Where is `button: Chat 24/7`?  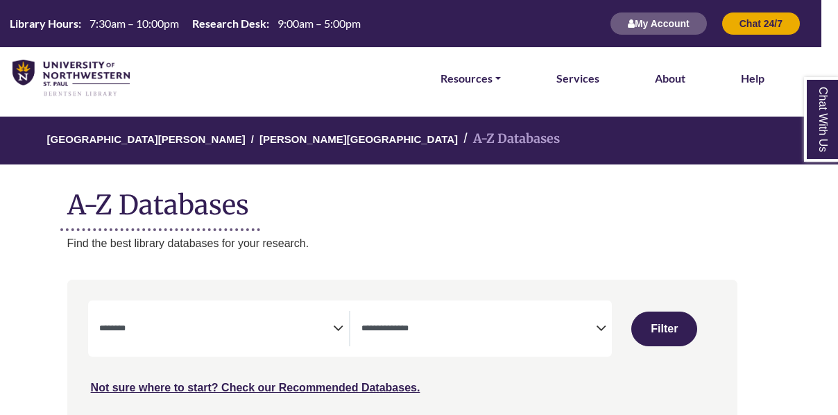 button: Chat 24/7 is located at coordinates (761, 24).